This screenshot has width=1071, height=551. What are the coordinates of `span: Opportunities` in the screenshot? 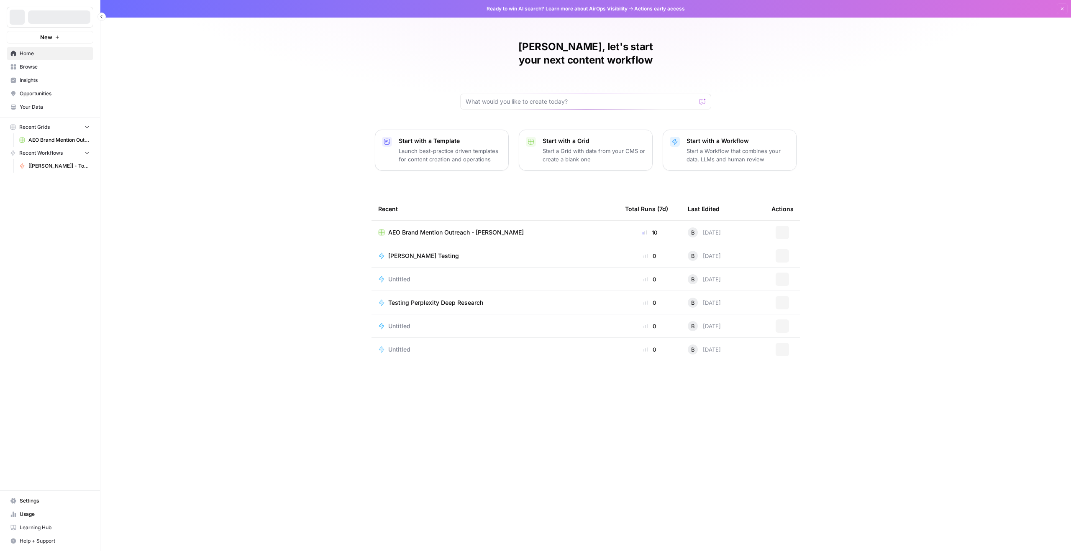 It's located at (54, 94).